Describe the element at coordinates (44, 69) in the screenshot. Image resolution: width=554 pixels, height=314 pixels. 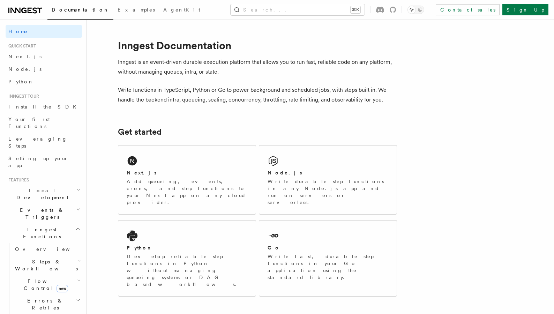
I see `a: Node.js` at that location.